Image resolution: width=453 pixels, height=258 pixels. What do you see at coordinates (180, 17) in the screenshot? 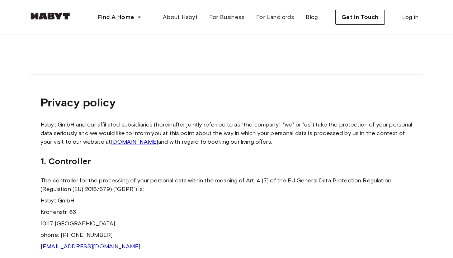
I see `span: About Habyt` at bounding box center [180, 17].